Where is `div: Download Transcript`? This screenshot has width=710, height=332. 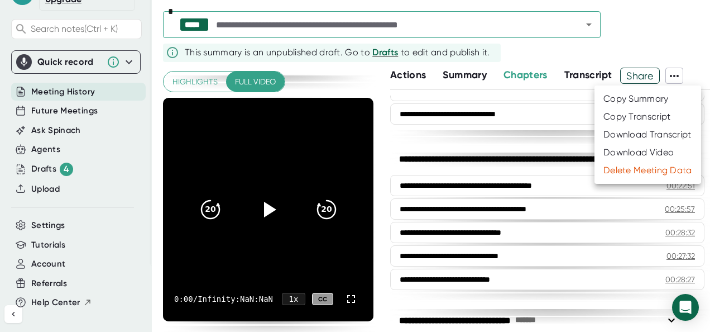
div: Download Transcript is located at coordinates (648, 135).